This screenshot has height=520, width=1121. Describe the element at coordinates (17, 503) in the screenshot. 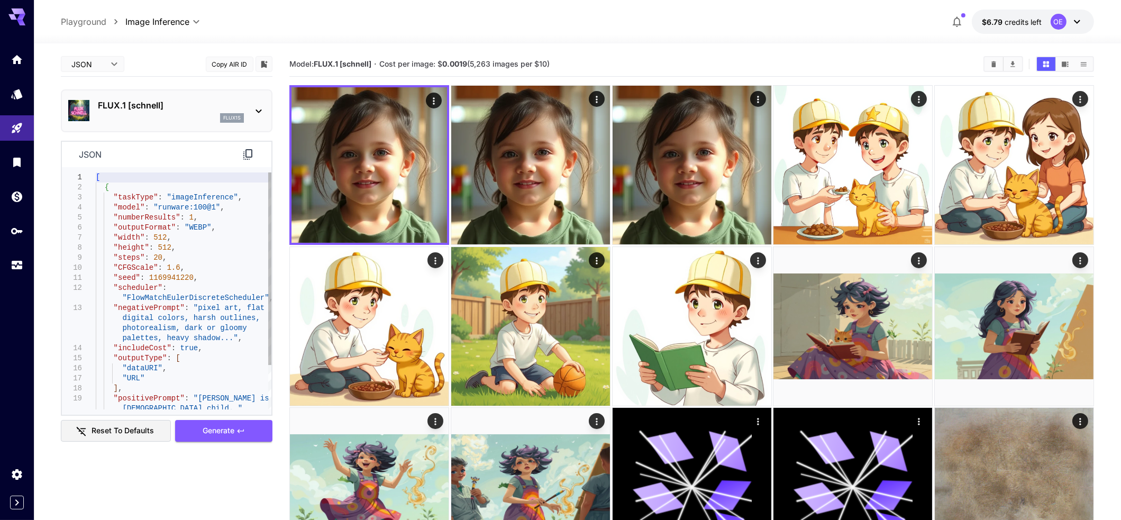

I see `div: Expand sidebar` at that location.